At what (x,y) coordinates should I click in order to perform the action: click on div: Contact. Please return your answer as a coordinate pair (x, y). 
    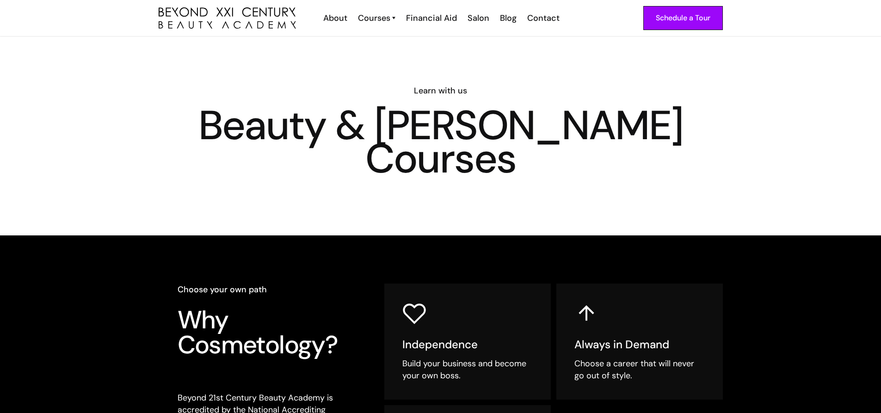
    Looking at the image, I should click on (544, 18).